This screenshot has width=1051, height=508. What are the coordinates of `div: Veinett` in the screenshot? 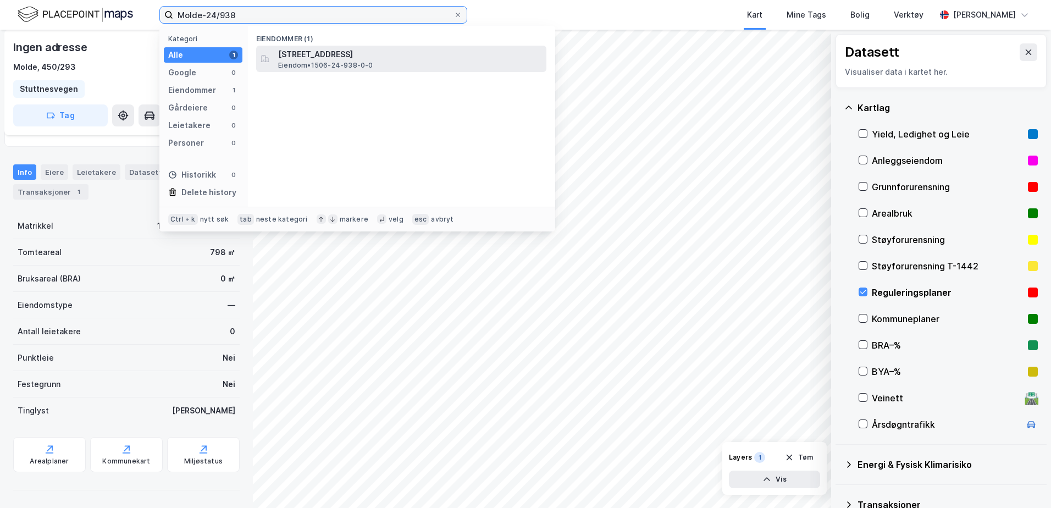 It's located at (946, 398).